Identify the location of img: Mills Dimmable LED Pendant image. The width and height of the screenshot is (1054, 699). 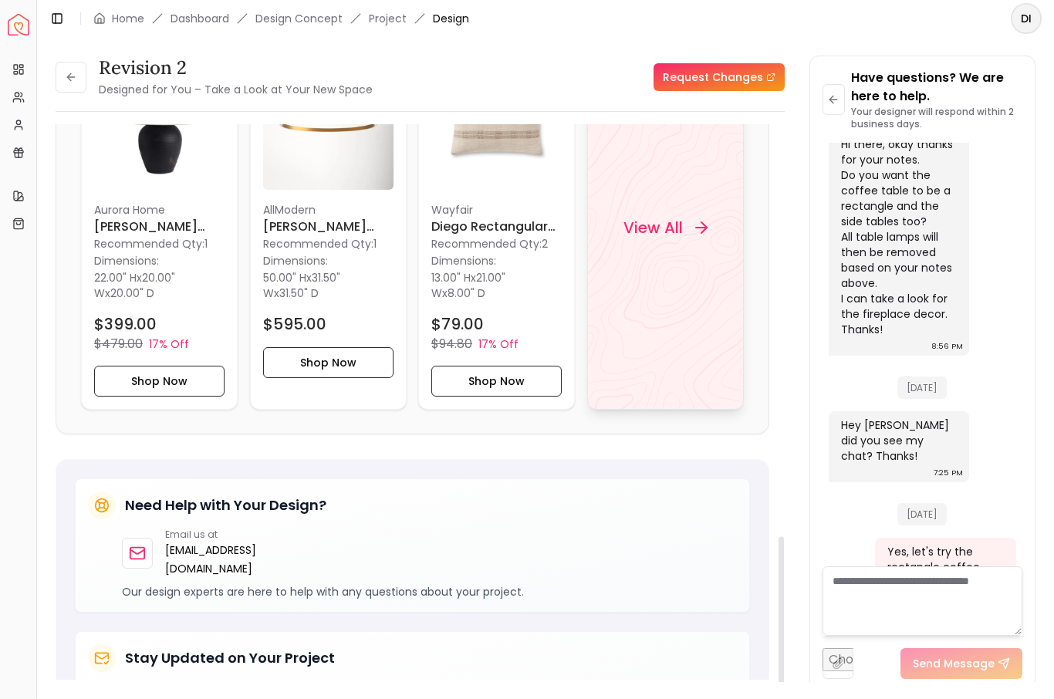
(328, 124).